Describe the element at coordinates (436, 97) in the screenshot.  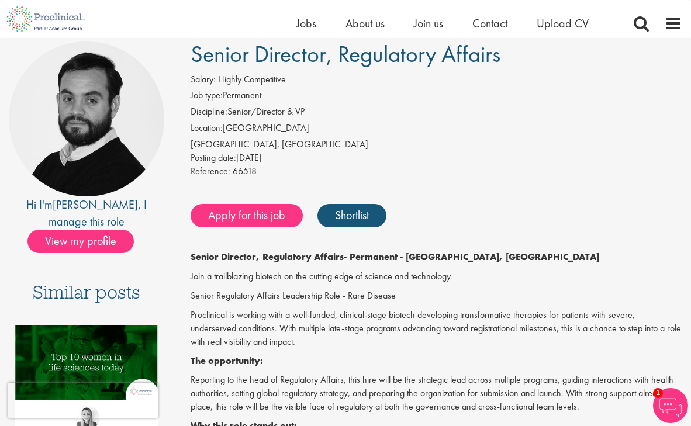
I see `li: Permanent` at that location.